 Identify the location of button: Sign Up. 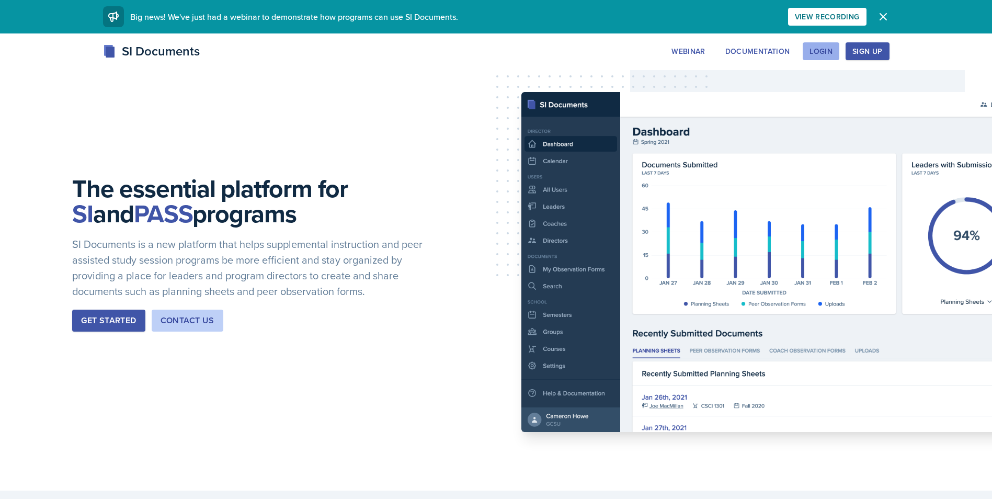
(867, 51).